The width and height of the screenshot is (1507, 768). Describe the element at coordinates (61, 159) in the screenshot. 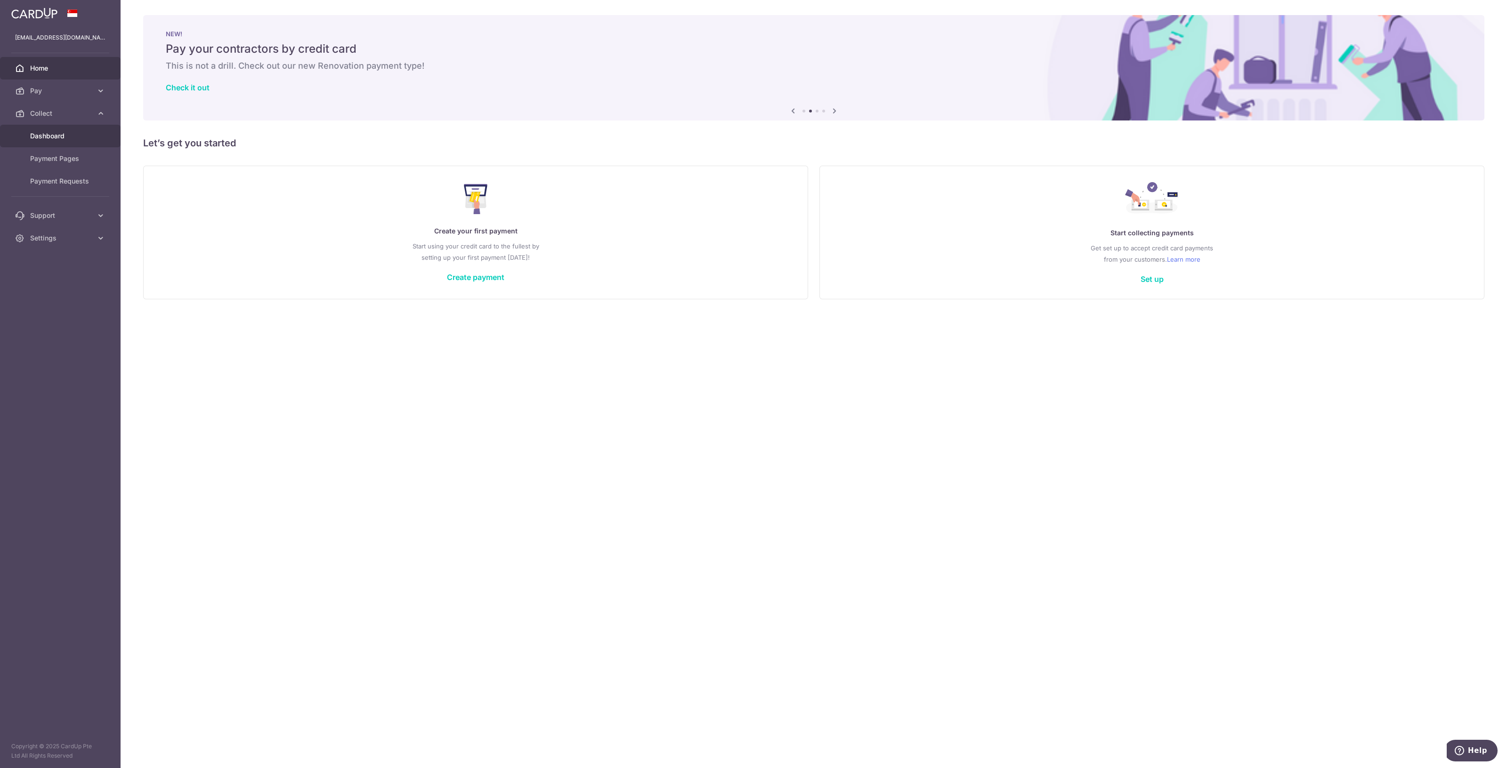

I see `span: Payment Pages` at that location.